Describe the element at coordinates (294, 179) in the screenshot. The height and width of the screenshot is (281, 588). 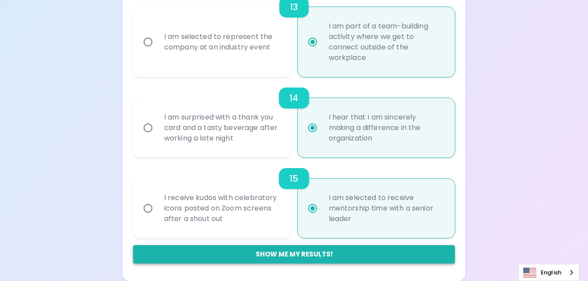
I see `h6: 15` at that location.